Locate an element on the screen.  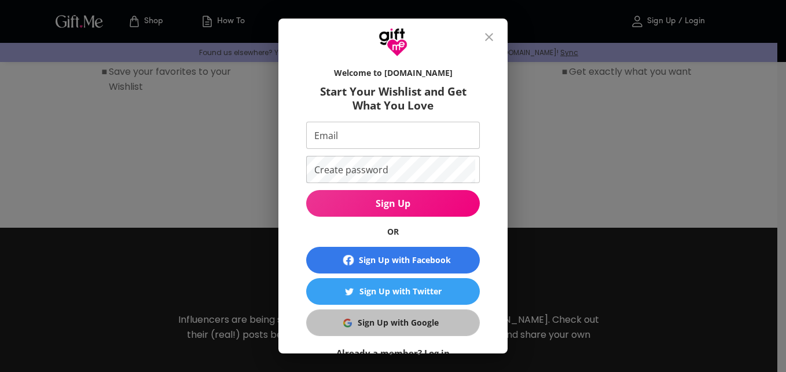
h6: OR is located at coordinates (393, 232).